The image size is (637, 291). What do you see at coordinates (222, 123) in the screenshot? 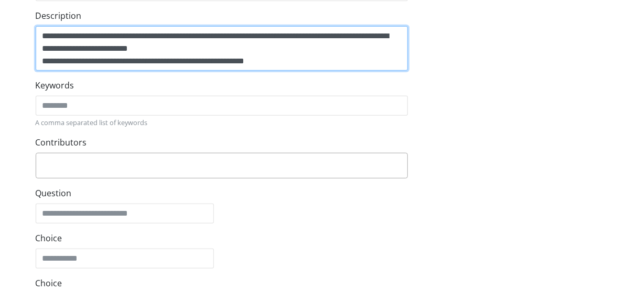
I see `small: A comma separated list of keywords` at bounding box center [222, 123].